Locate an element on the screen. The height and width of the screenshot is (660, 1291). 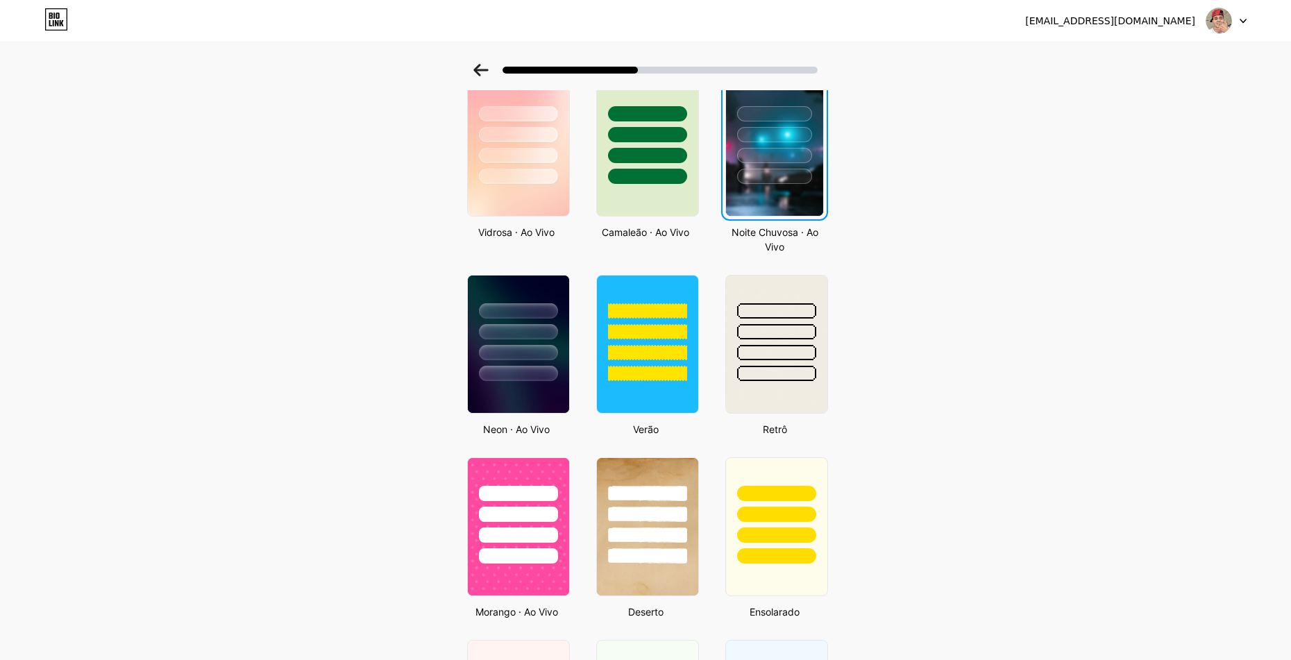
div: Deserto is located at coordinates (645, 611).